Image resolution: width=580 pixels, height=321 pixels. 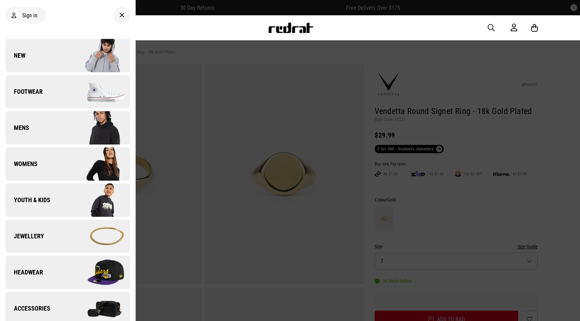 What do you see at coordinates (28, 200) in the screenshot?
I see `span: Youth & Kids` at bounding box center [28, 200].